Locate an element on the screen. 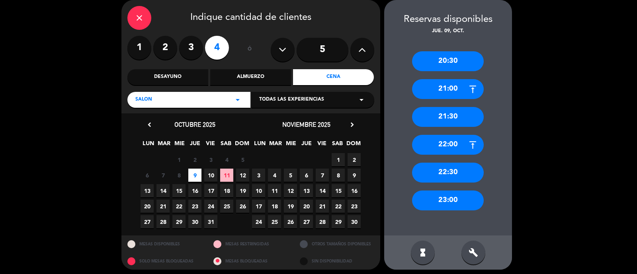  div: MESAS DISPONIBLES is located at coordinates (164, 244).